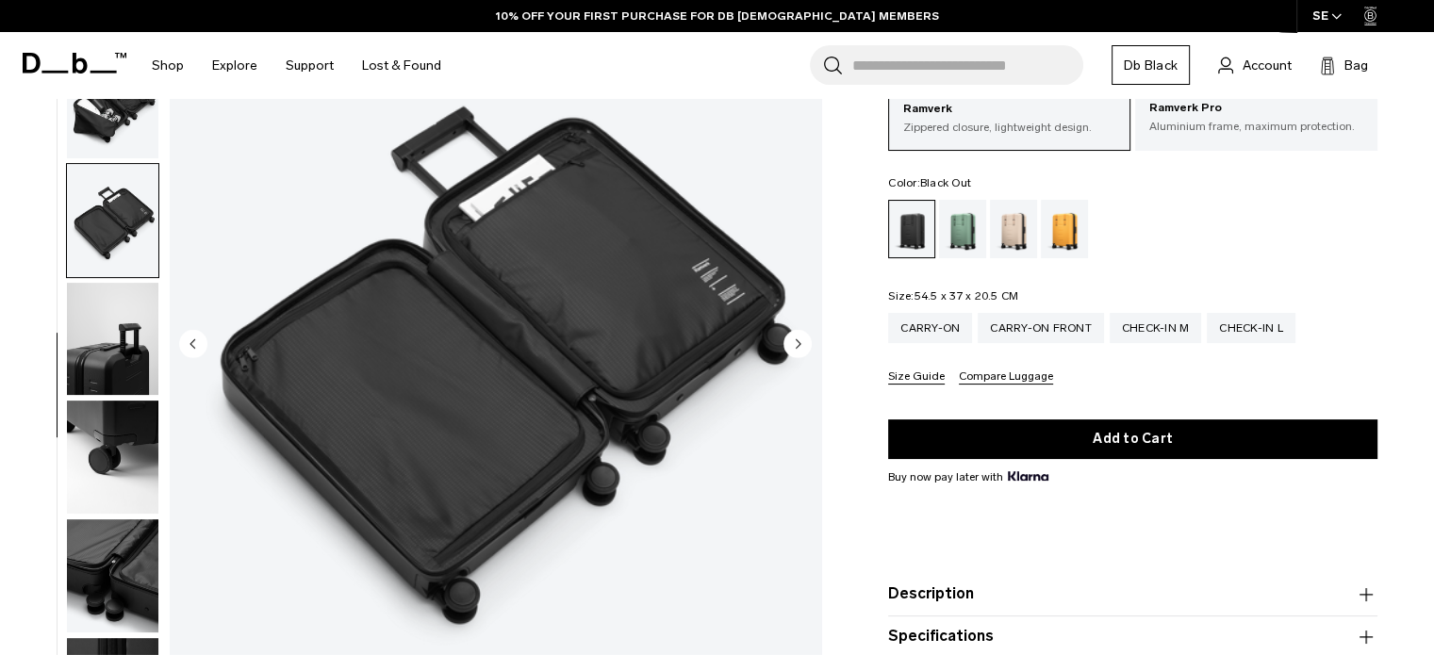  Describe the element at coordinates (168, 65) in the screenshot. I see `a: Shop` at that location.